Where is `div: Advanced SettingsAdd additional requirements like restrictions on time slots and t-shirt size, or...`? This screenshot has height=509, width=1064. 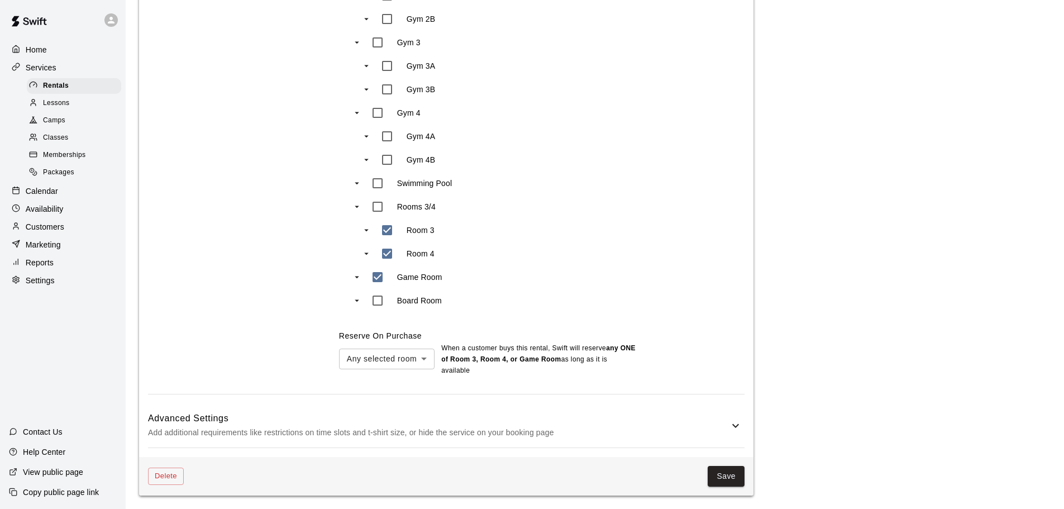
div: Advanced SettingsAdd additional requirements like restrictions on time slots and t-shirt size, or... is located at coordinates (446, 425).